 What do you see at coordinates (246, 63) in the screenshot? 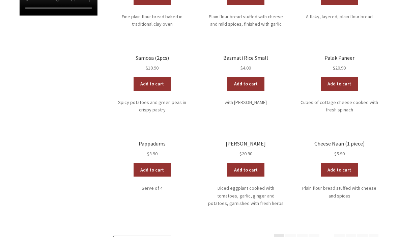
I see `a: Basmati Rice Small $4.00` at bounding box center [246, 63].